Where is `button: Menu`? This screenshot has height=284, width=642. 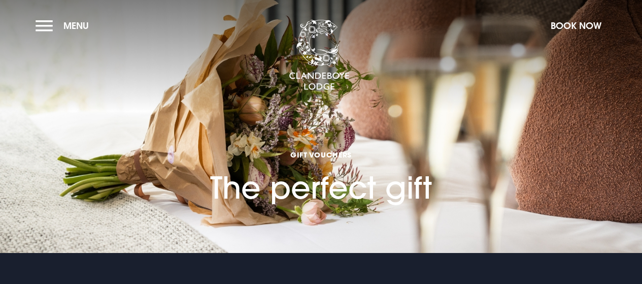 button: Menu is located at coordinates (64, 25).